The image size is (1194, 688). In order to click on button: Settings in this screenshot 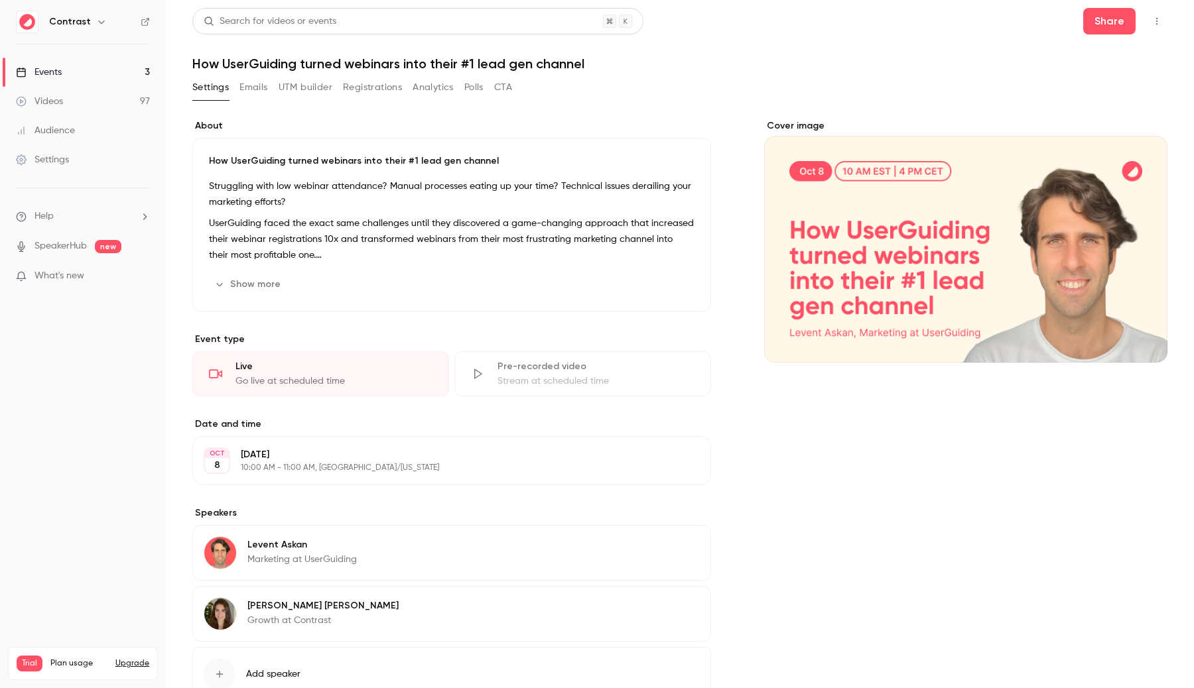, I will do `click(210, 88)`.